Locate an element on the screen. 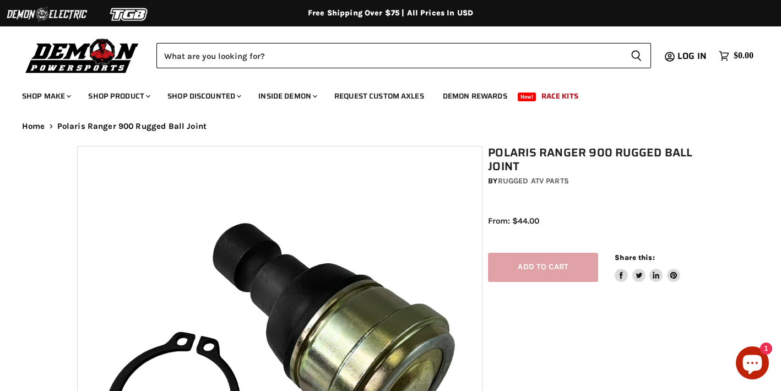 The width and height of the screenshot is (781, 391). input: Search is located at coordinates (389, 56).